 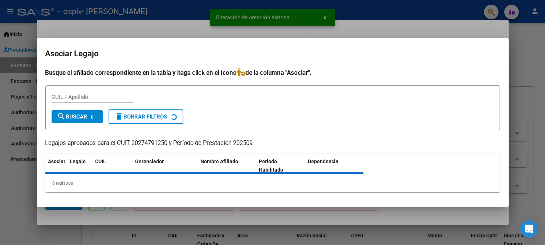 What do you see at coordinates (323, 161) in the screenshot?
I see `span: Dependencia` at bounding box center [323, 161].